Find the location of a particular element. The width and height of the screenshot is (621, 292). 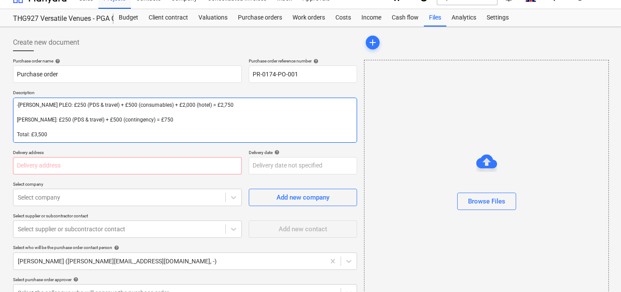

div: Add new company is located at coordinates (303, 197).